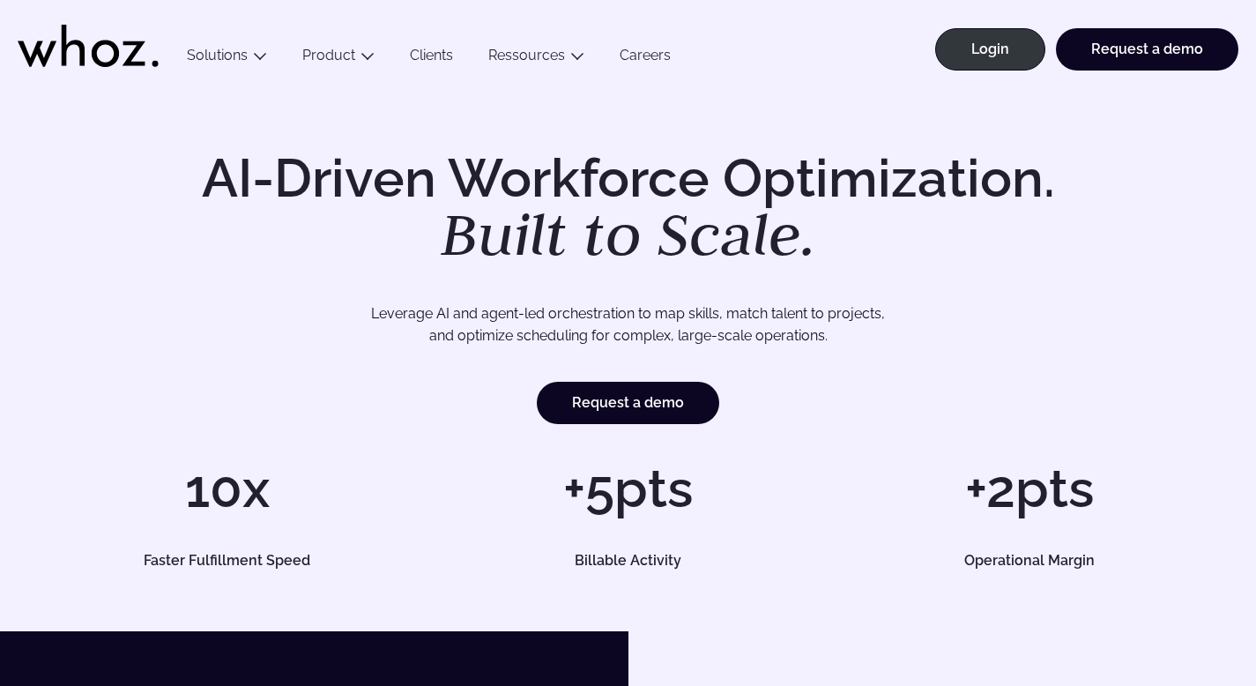  I want to click on button: Ressources, so click(536, 58).